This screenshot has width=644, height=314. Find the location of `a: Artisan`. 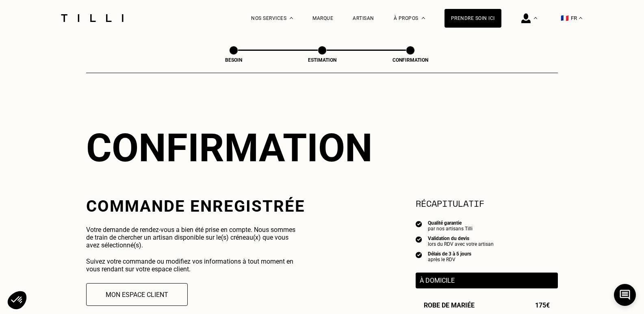

a: Artisan is located at coordinates (363, 18).